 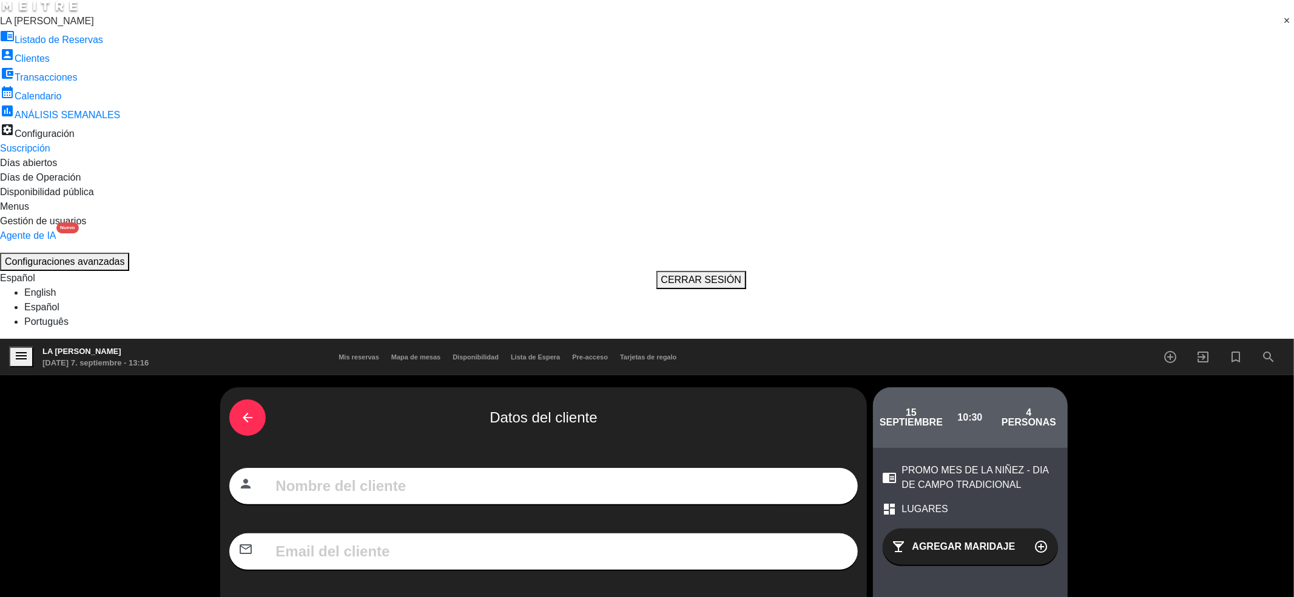 What do you see at coordinates (964, 547) in the screenshot?
I see `span: Agregar maridaje` at bounding box center [964, 547].